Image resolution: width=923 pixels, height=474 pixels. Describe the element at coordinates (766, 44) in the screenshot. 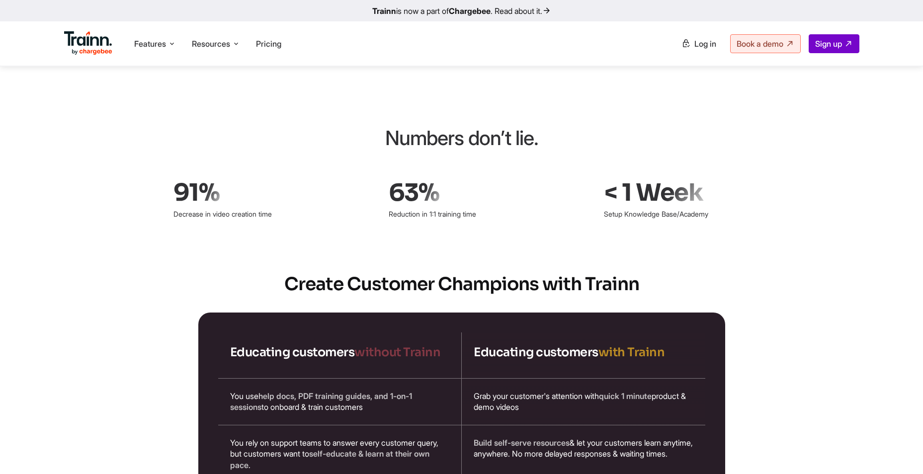

I see `a: Book a demo` at that location.